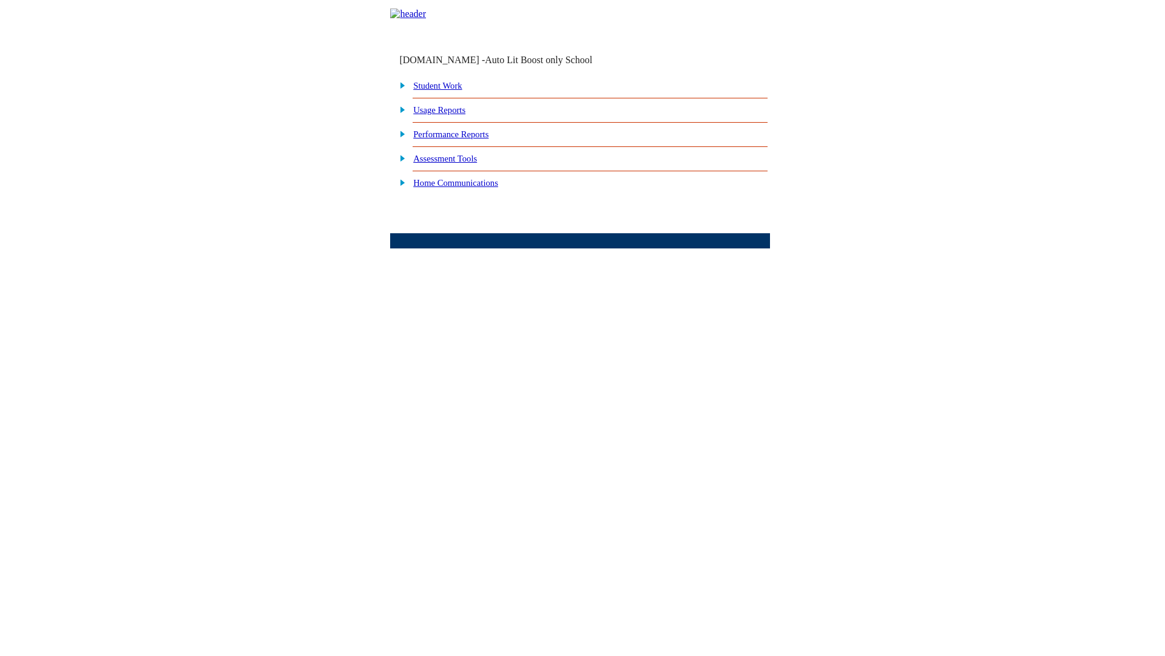 The image size is (1165, 656). Describe the element at coordinates (456, 183) in the screenshot. I see `a: Home Communications` at that location.